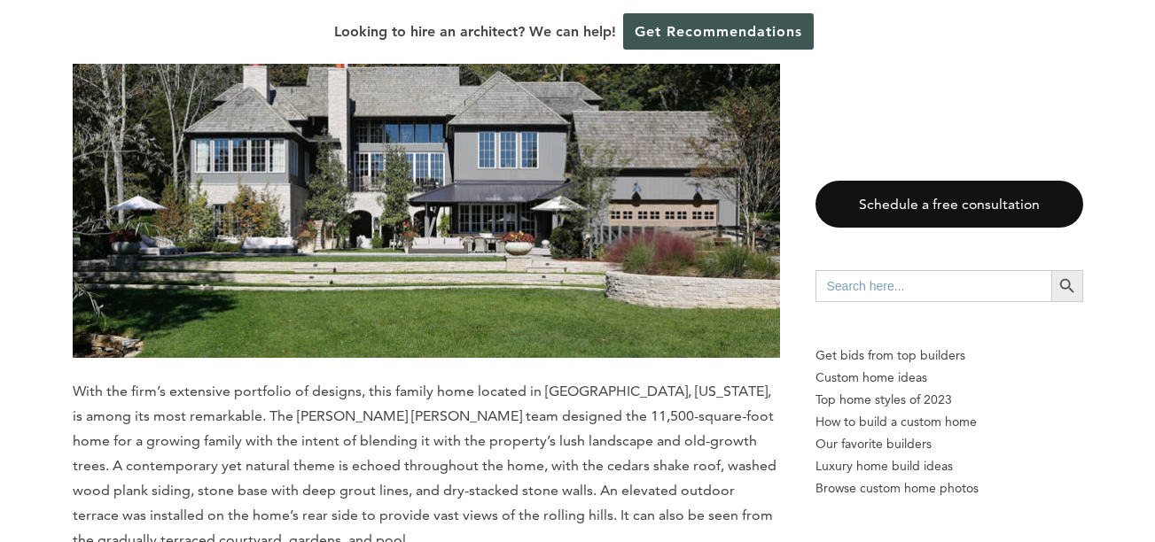 The image size is (1155, 542). Describe the element at coordinates (949, 355) in the screenshot. I see `p: Get bids from top builders` at that location.